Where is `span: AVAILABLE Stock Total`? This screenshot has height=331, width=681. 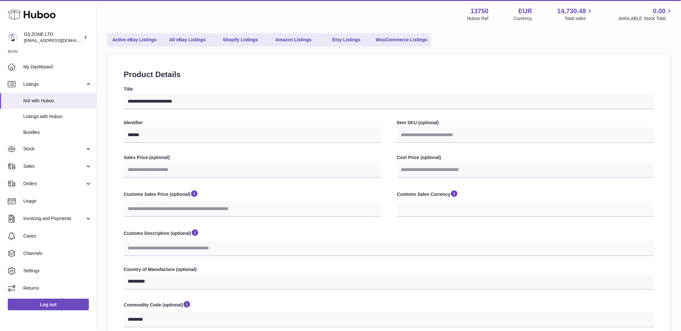 span: AVAILABLE Stock Total is located at coordinates (645, 18).